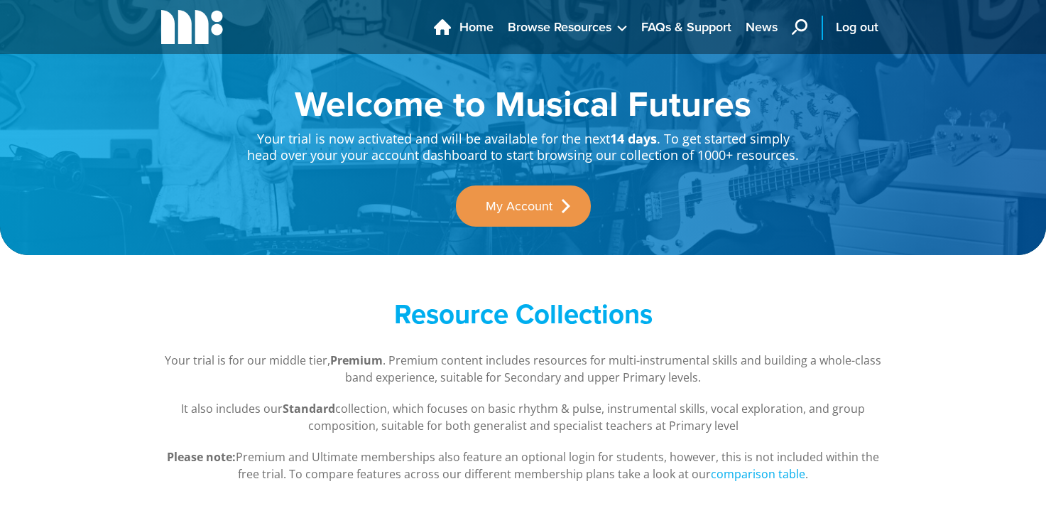  I want to click on p: It also includes our collection, which focuses on basic rhythm & pulse, instrumental skills, voca..., so click(524, 417).